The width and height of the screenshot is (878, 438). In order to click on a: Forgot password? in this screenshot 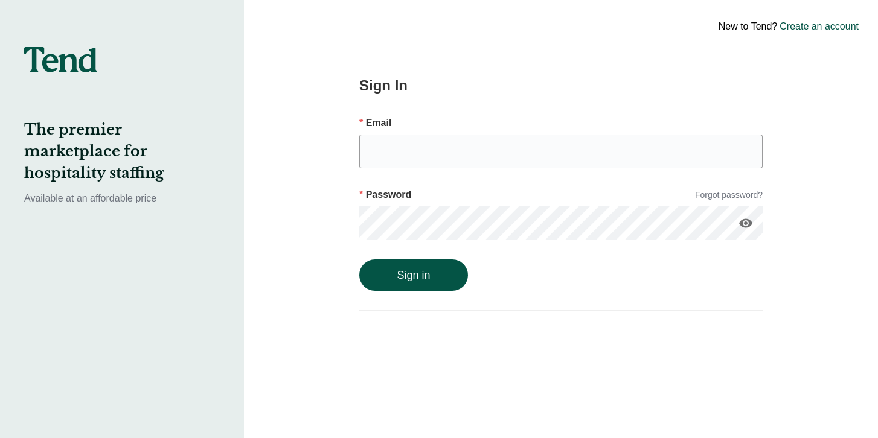, I will do `click(729, 195)`.